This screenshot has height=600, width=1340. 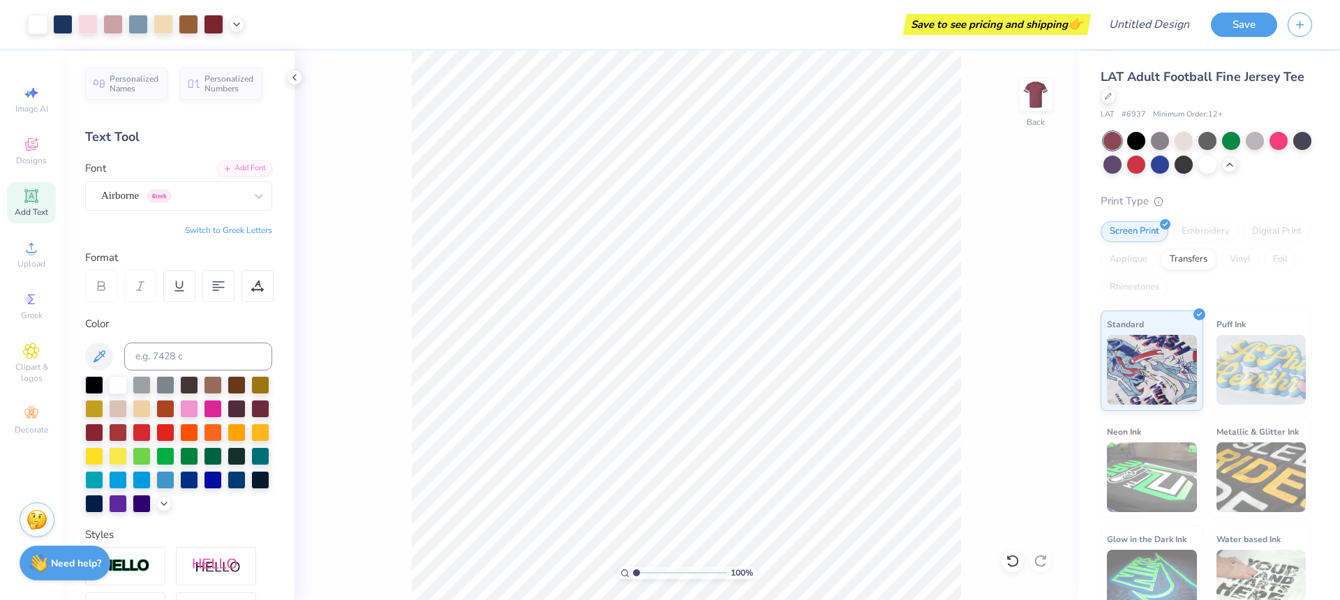 What do you see at coordinates (1036, 95) in the screenshot?
I see `img: Back` at bounding box center [1036, 95].